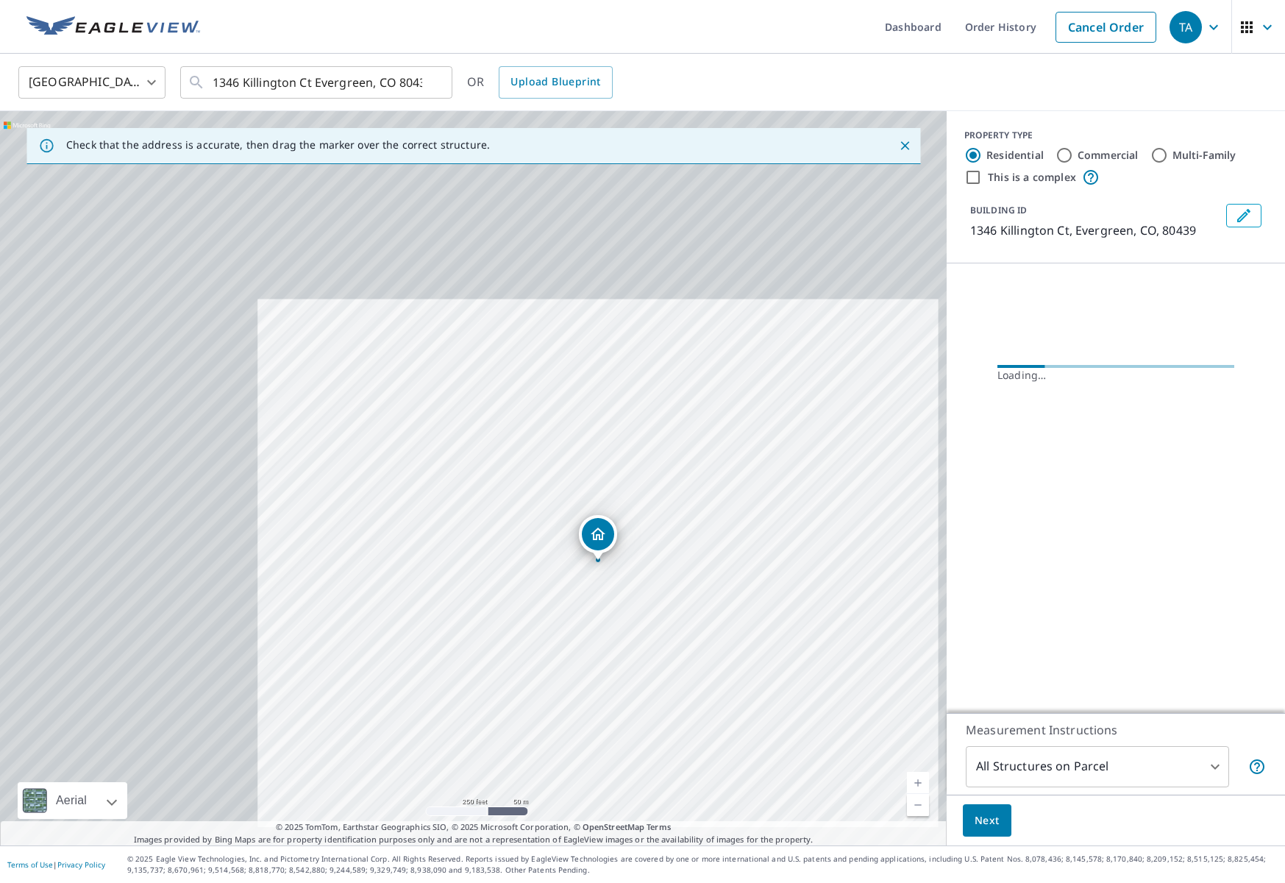  Describe the element at coordinates (1032, 177) in the screenshot. I see `label: This is a complex` at that location.